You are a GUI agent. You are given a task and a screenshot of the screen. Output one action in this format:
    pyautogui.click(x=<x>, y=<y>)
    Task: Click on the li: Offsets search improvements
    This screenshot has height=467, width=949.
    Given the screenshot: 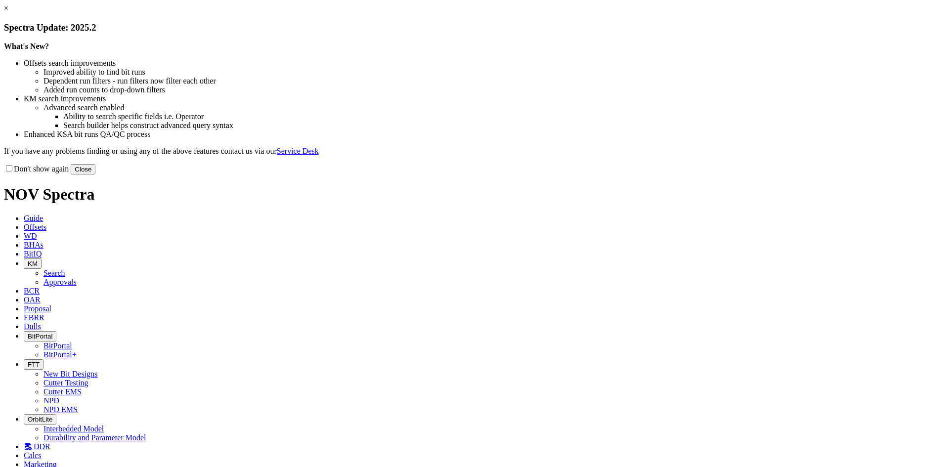 What is the action you would take?
    pyautogui.click(x=484, y=63)
    